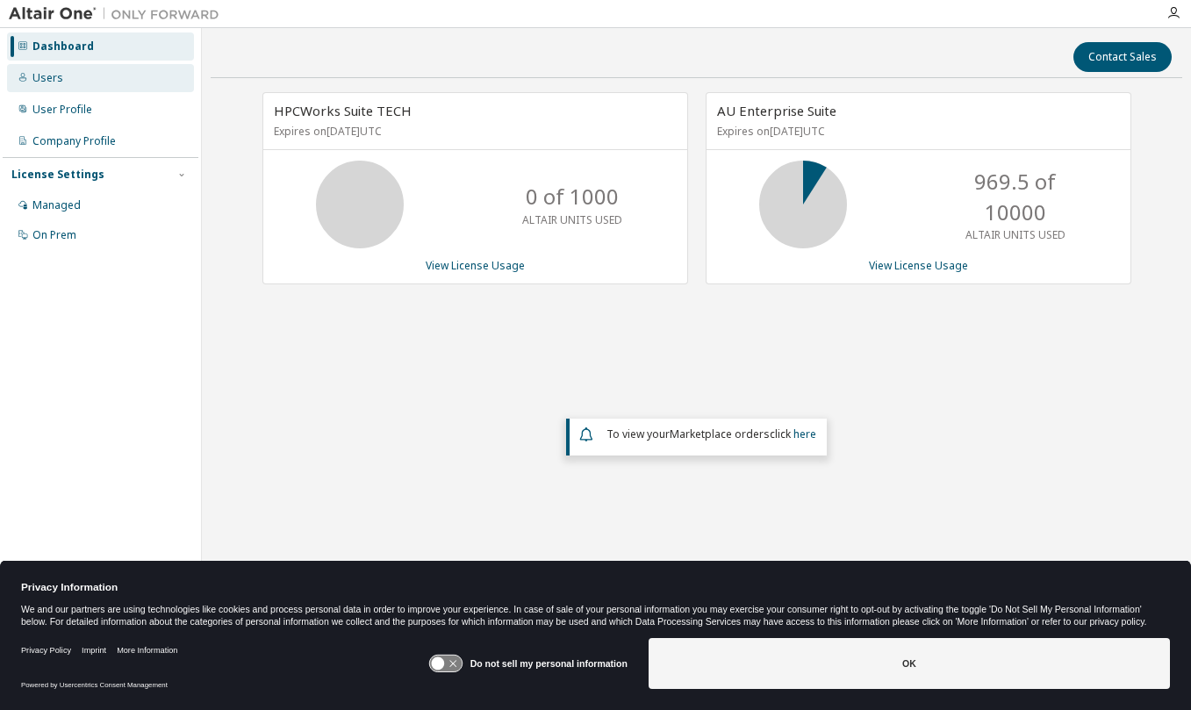 This screenshot has height=710, width=1191. Describe the element at coordinates (1123, 57) in the screenshot. I see `button: Contact Sales` at that location.